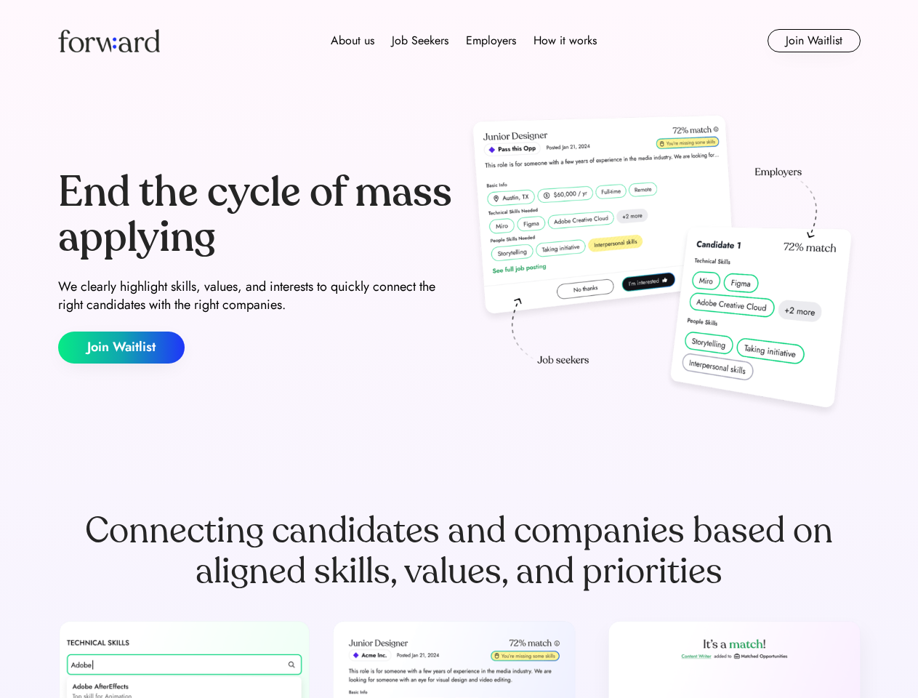 Image resolution: width=918 pixels, height=698 pixels. Describe the element at coordinates (420, 41) in the screenshot. I see `div: Job Seekers` at that location.